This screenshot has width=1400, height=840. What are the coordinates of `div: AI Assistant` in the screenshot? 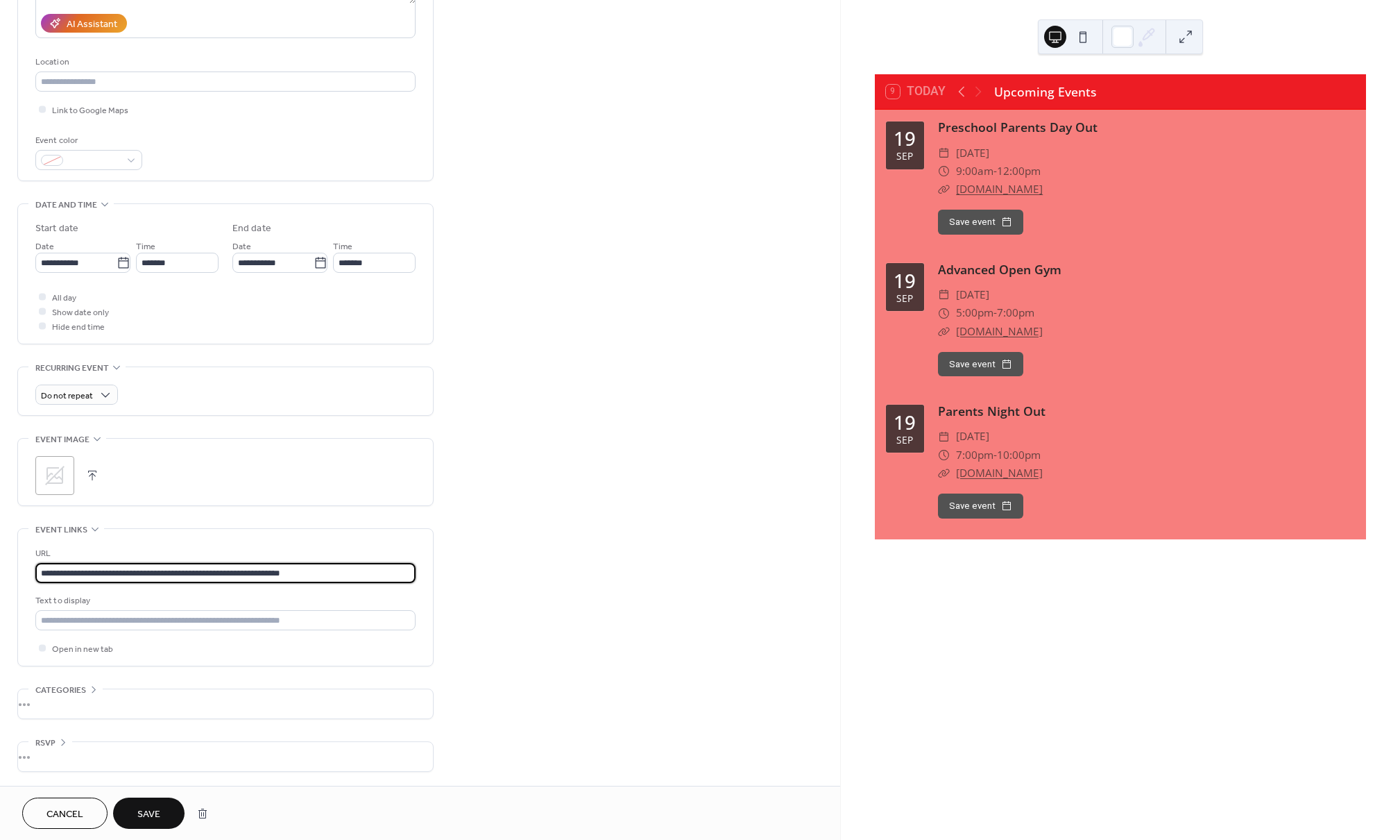 It's located at (92, 24).